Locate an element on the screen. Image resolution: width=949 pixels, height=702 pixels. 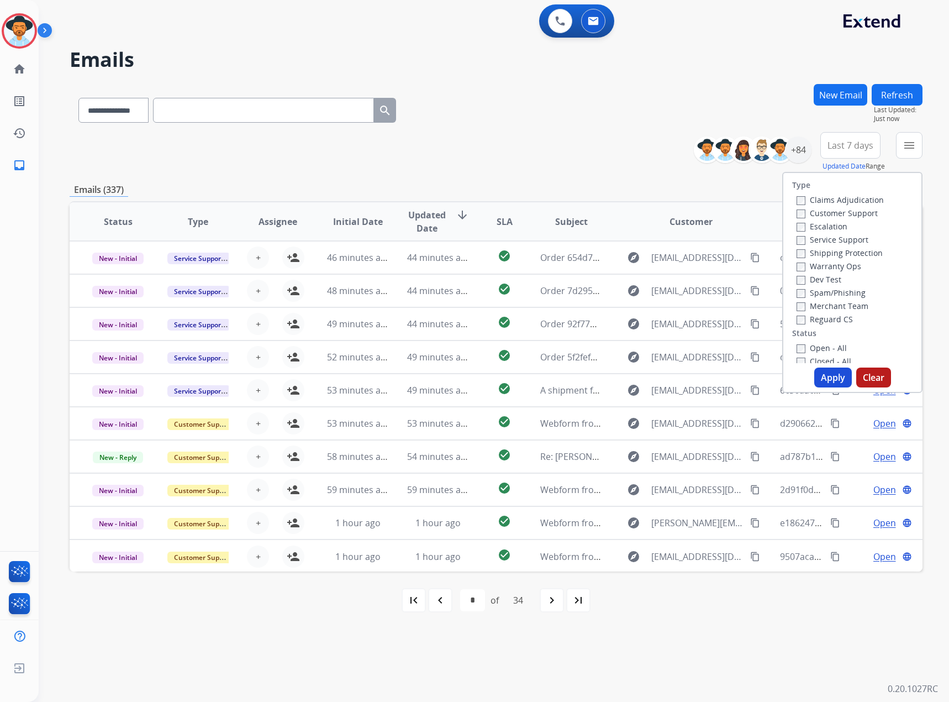
span: 54 minutes ago is located at coordinates (439, 456).